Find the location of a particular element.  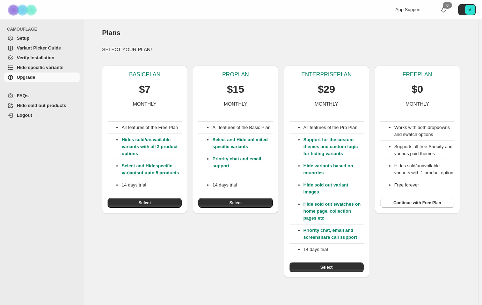

span: Logout is located at coordinates (24, 115).